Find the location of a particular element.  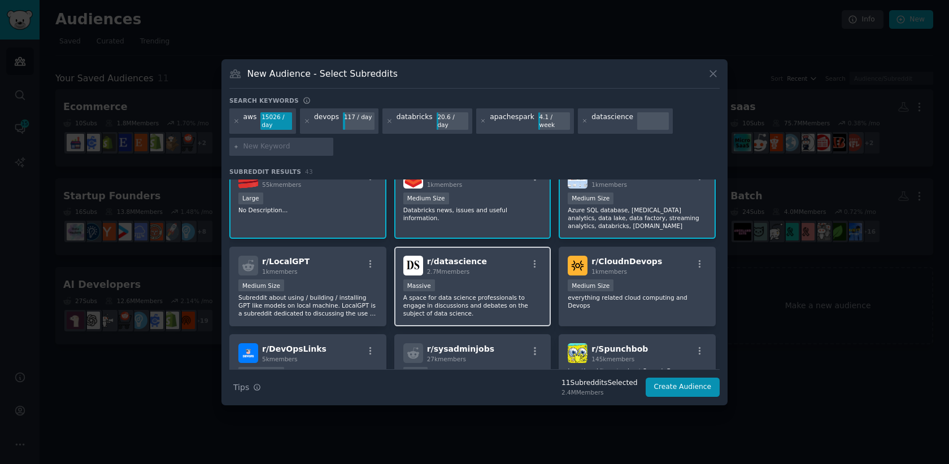

div: apachespark is located at coordinates (512, 121).